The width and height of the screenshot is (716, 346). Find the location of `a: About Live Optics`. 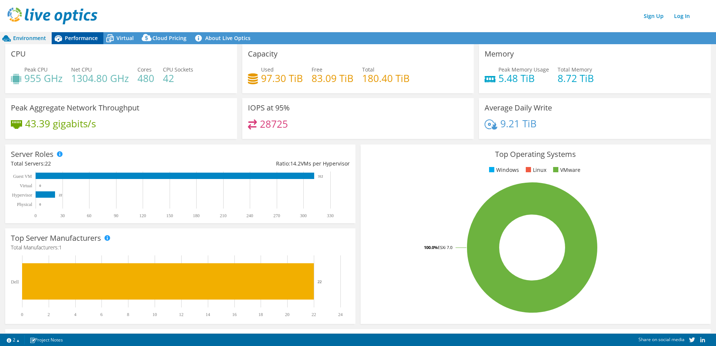

a: About Live Optics is located at coordinates (224, 38).